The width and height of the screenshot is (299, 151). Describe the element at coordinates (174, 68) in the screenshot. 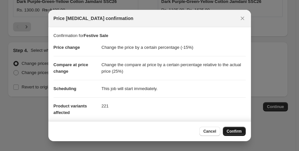

I see `dd: Change the compare at price by a certain percentage relative to the actual price (25%)` at that location.